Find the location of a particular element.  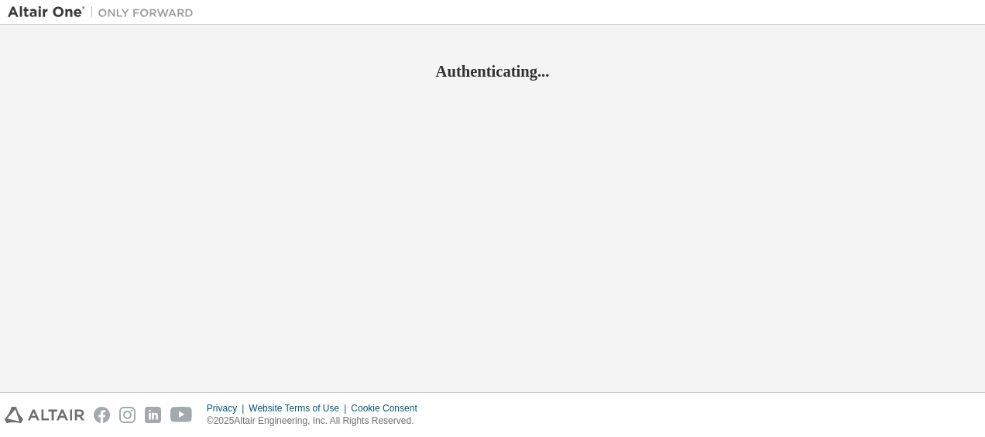

h2: Authenticating... is located at coordinates (492, 71).